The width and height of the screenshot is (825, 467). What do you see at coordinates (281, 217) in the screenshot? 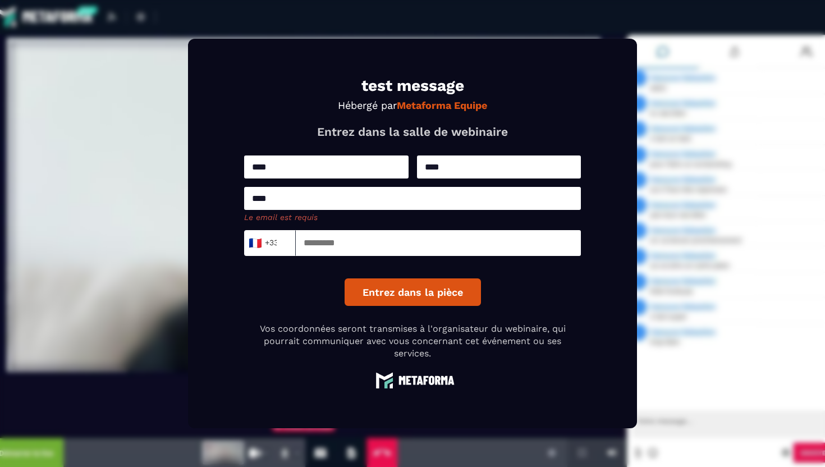
I see `span: Le email est requis` at bounding box center [281, 217].